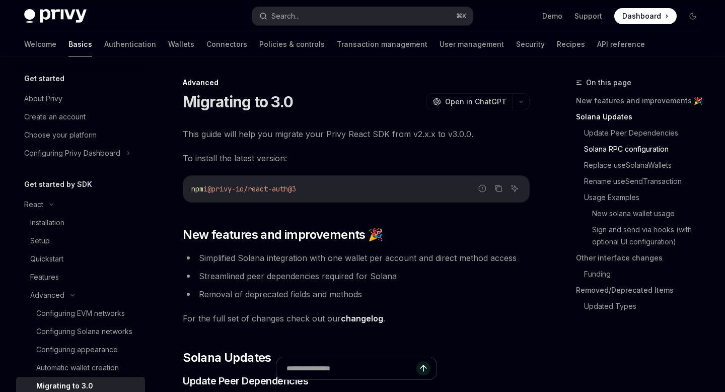 The width and height of the screenshot is (725, 392). I want to click on a: Support, so click(588, 16).